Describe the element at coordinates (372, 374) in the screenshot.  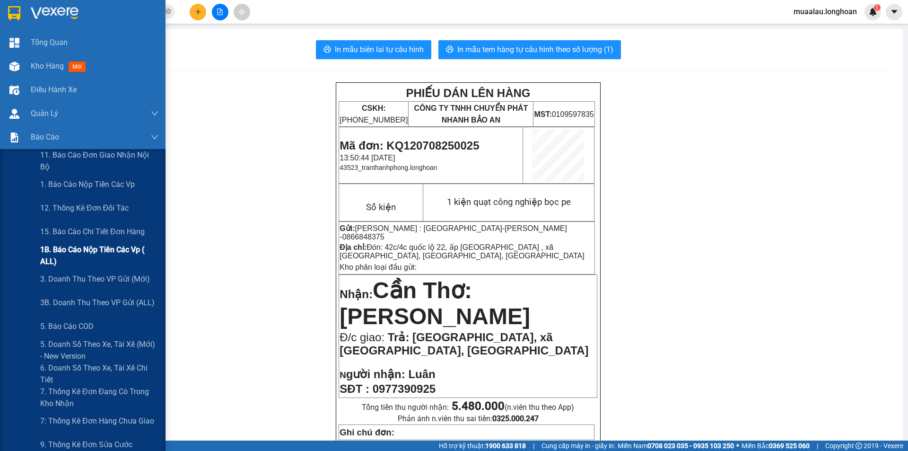
I see `strong: N` at that location.